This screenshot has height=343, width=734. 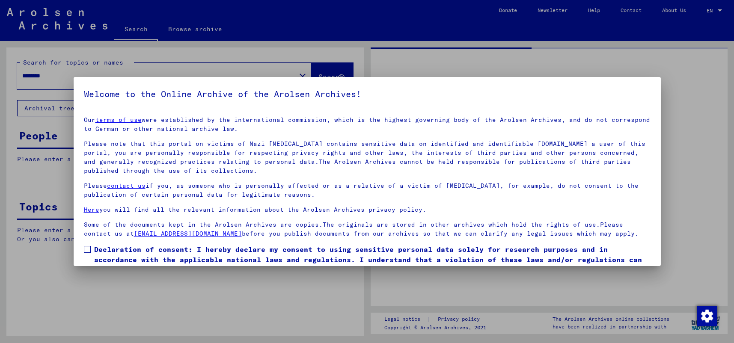 What do you see at coordinates (707, 316) in the screenshot?
I see `img: Change consent` at bounding box center [707, 316].